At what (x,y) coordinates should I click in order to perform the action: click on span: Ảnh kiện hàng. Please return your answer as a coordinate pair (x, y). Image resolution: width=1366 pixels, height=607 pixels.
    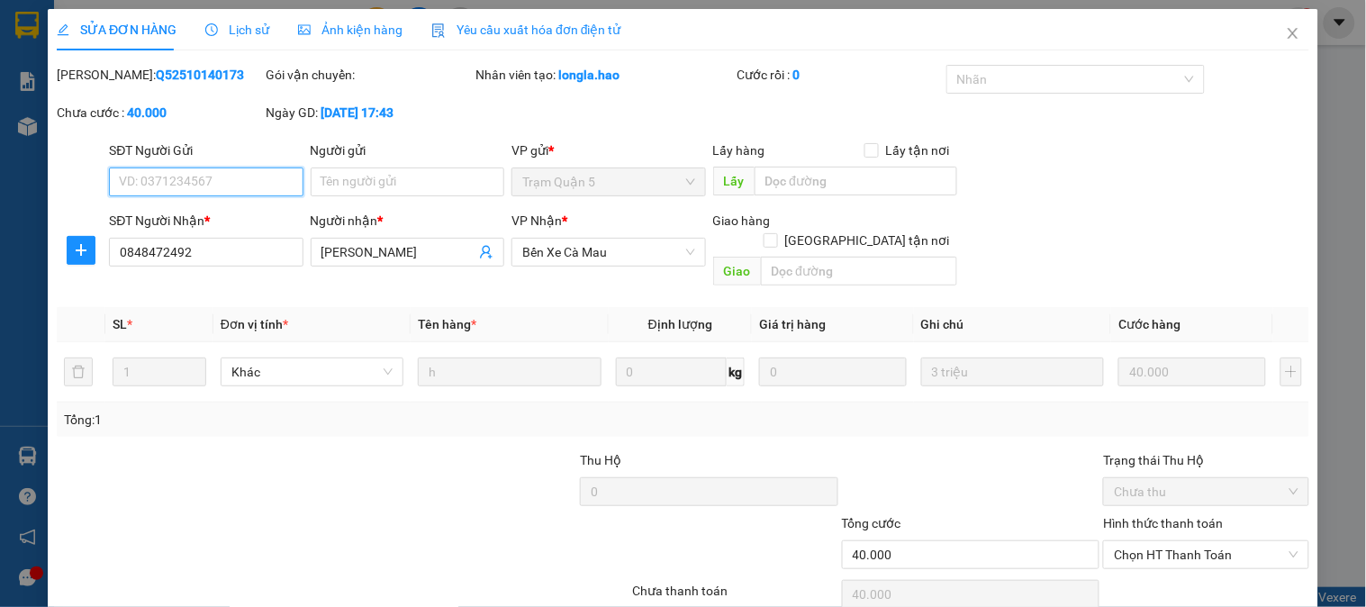
    Looking at the image, I should click on (350, 30).